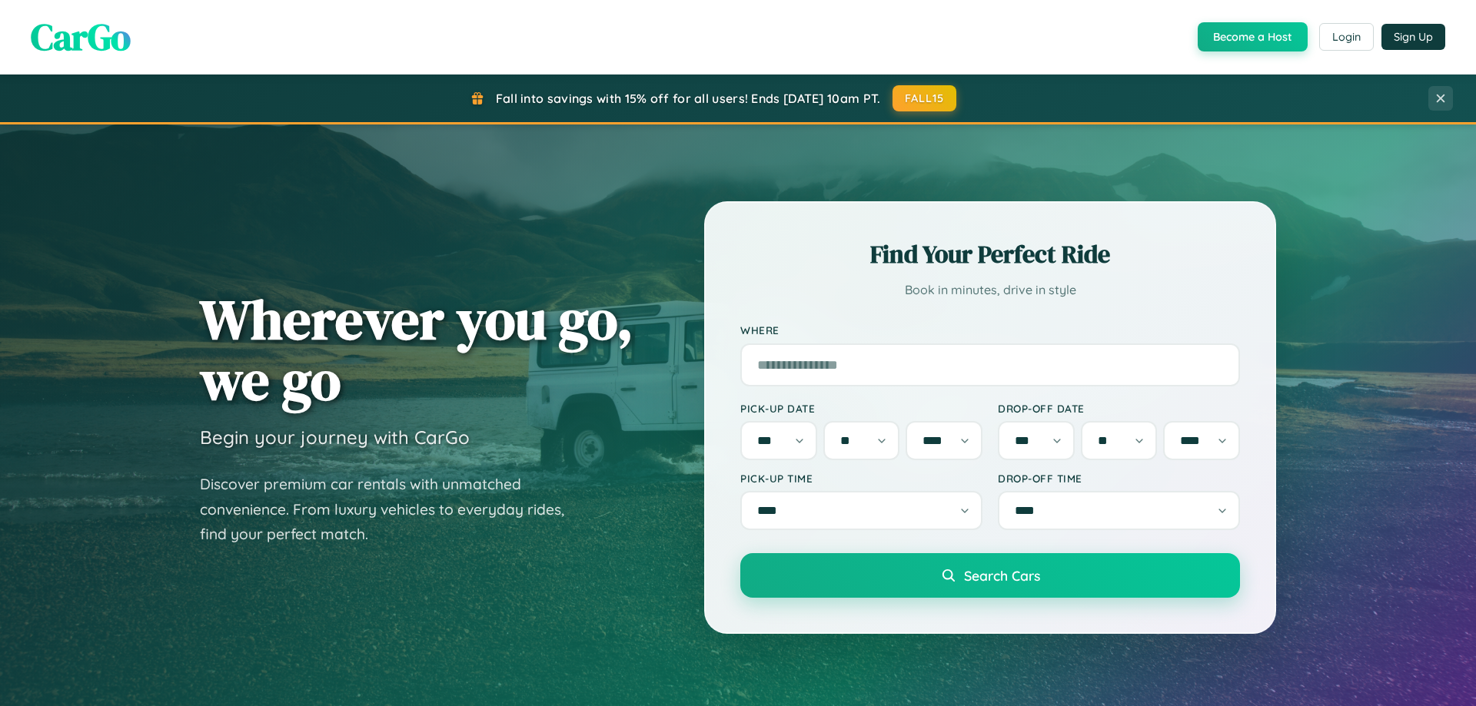  I want to click on p: Discover premium car rentals with unmatched convenience. From luxury vehicles to everyday rides, ..., so click(392, 510).